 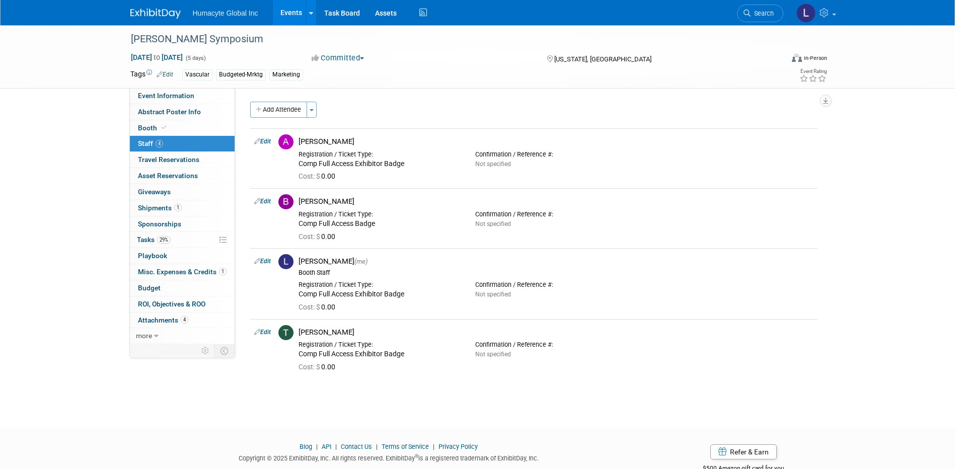 I want to click on button: Committed, so click(x=338, y=58).